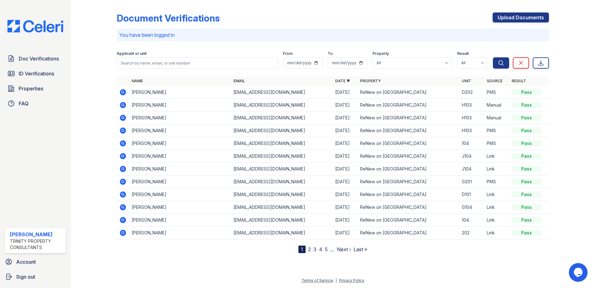 Image resolution: width=595 pixels, height=288 pixels. I want to click on a: Property, so click(370, 81).